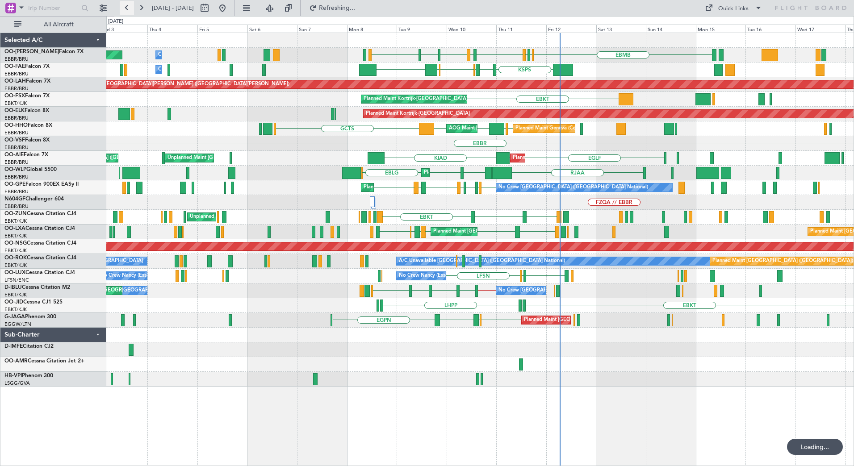  Describe the element at coordinates (33, 302) in the screenshot. I see `a: OO-JIDCessna CJ1 525` at that location.